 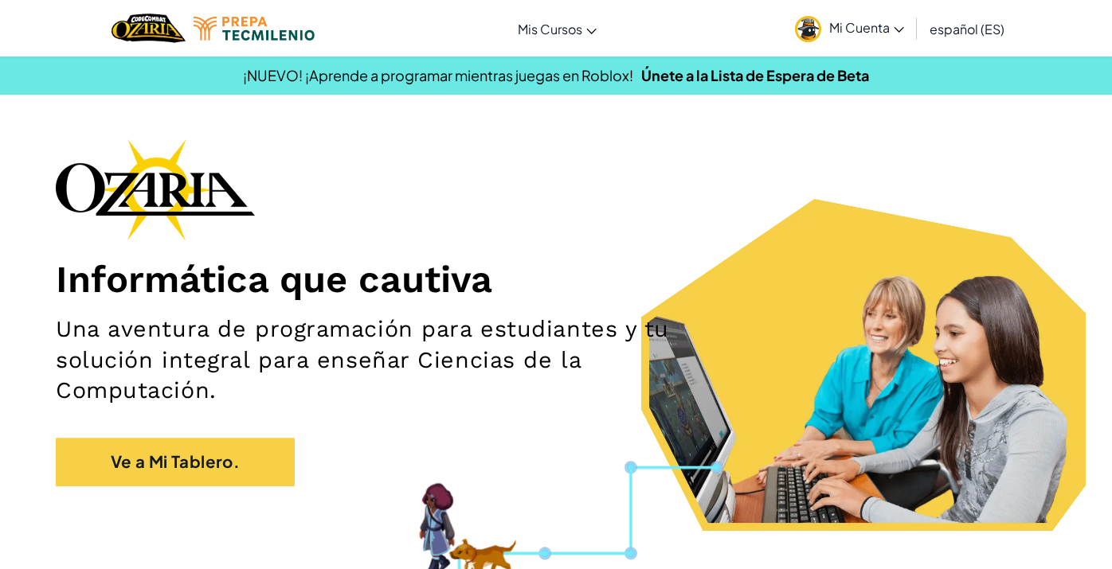 What do you see at coordinates (967, 29) in the screenshot?
I see `span: español (ES)` at bounding box center [967, 29].